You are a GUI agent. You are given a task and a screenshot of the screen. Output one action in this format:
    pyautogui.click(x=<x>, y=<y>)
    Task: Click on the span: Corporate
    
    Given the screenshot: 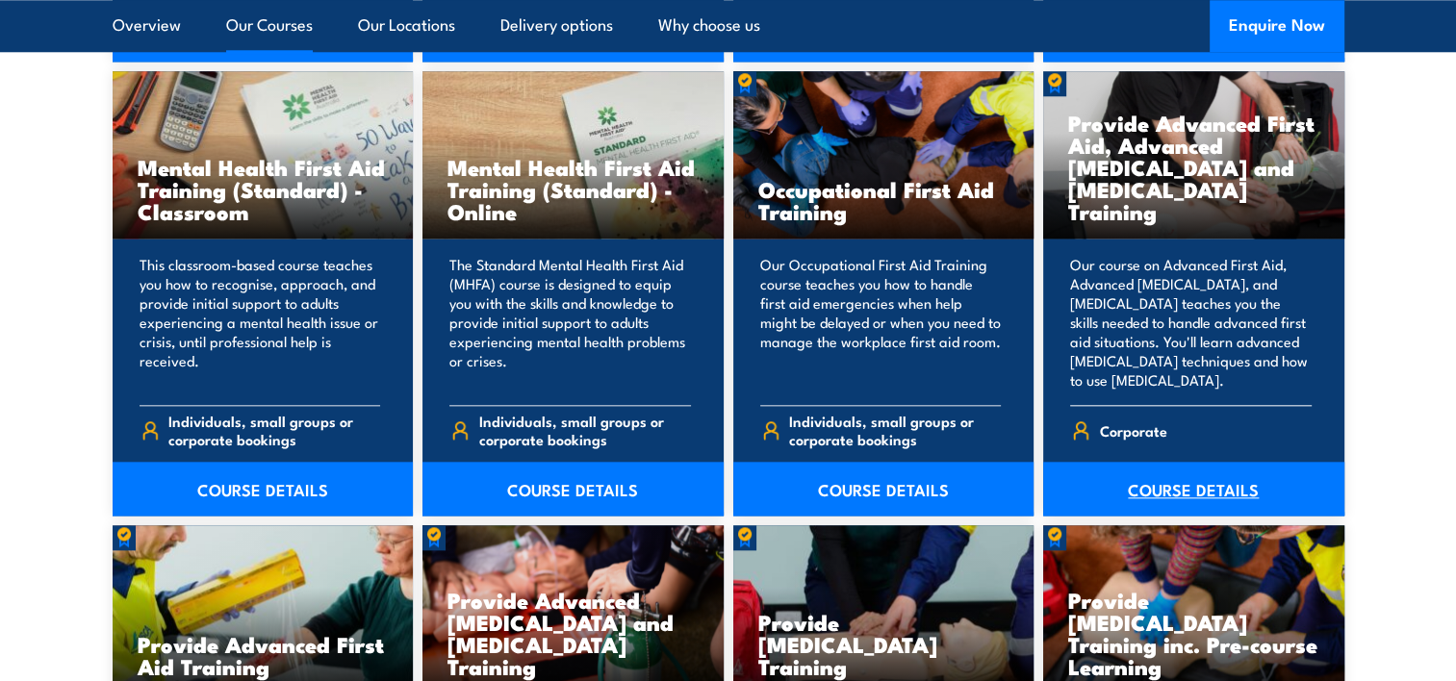 What is the action you would take?
    pyautogui.click(x=1133, y=430)
    